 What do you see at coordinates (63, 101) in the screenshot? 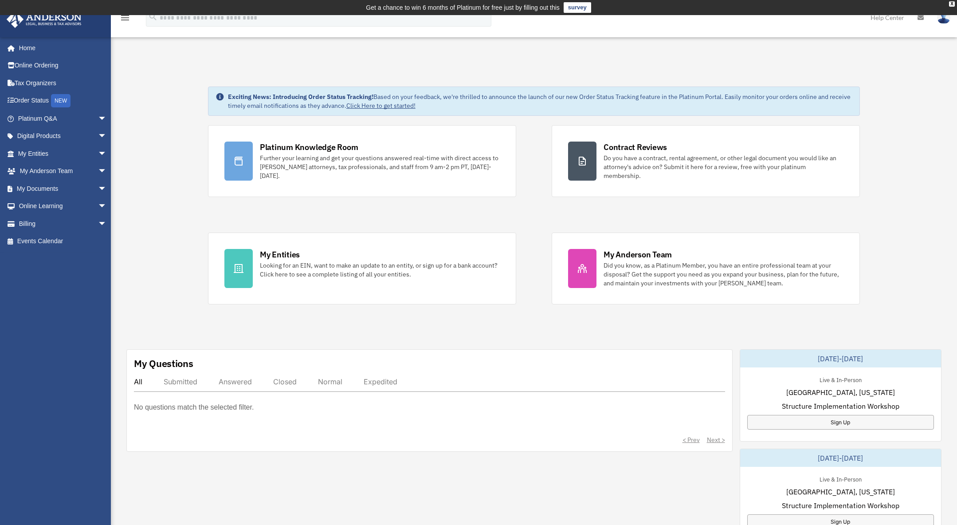
I see `a: Order StatusNEW` at bounding box center [63, 101].